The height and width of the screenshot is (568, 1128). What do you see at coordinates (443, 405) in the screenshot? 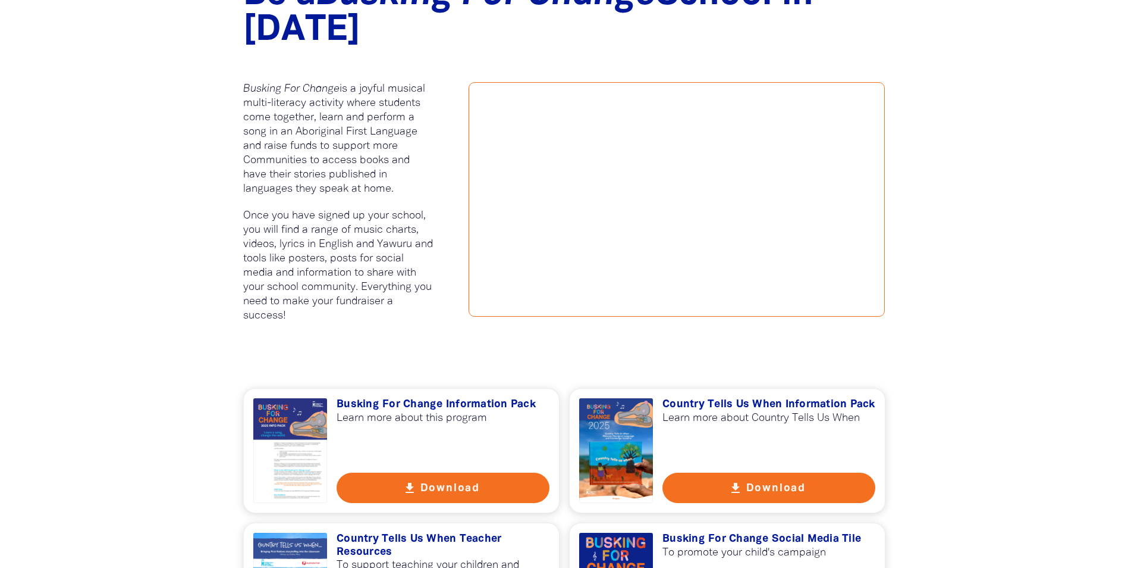
I see `h3: Busking For Change Information Pack` at bounding box center [443, 405].